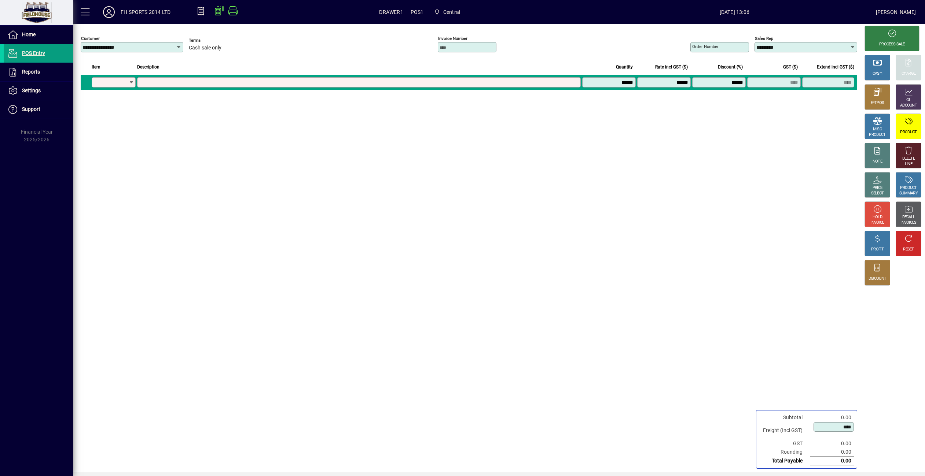 This screenshot has width=925, height=476. Describe the element at coordinates (705, 47) in the screenshot. I see `mat-label: Order number` at that location.